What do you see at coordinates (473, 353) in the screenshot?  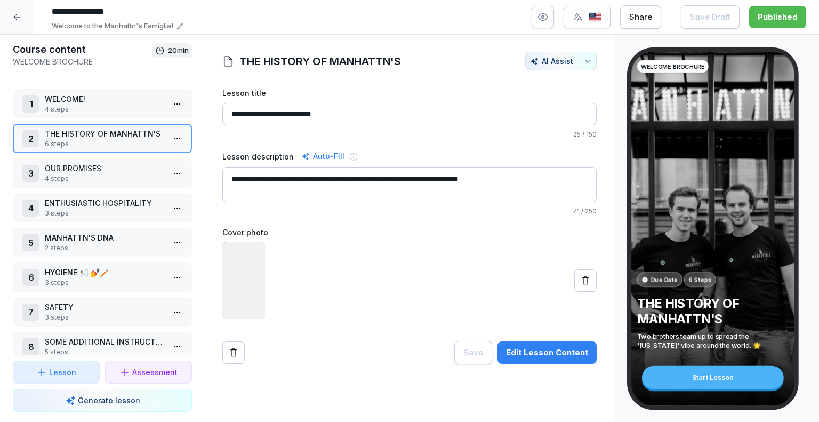 I see `button: Save` at bounding box center [473, 353].